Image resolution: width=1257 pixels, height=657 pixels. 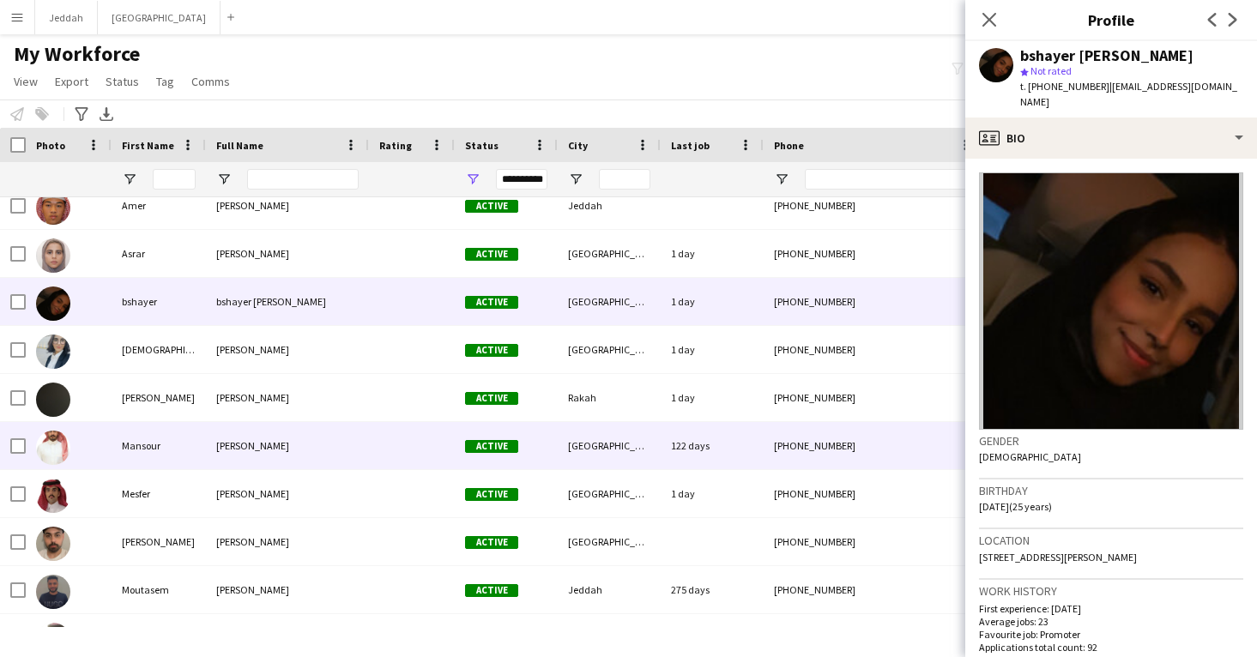 I want to click on app-action-btn: Export XLSX, so click(x=106, y=114).